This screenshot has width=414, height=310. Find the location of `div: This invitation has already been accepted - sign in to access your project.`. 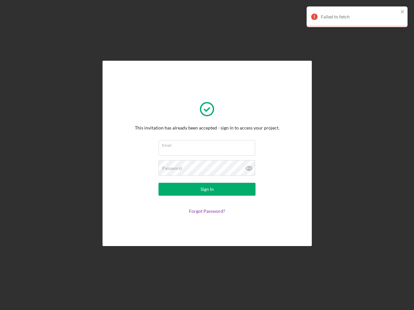

div: This invitation has already been accepted - sign in to access your project. is located at coordinates (207, 128).